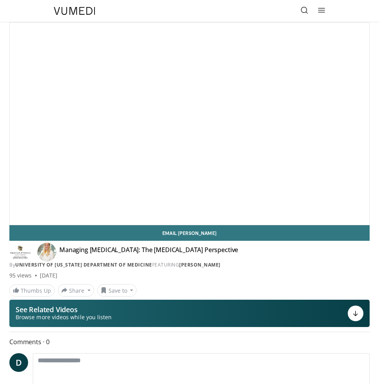 This screenshot has width=379, height=384. Describe the element at coordinates (189, 342) in the screenshot. I see `span: Comments 0` at that location.